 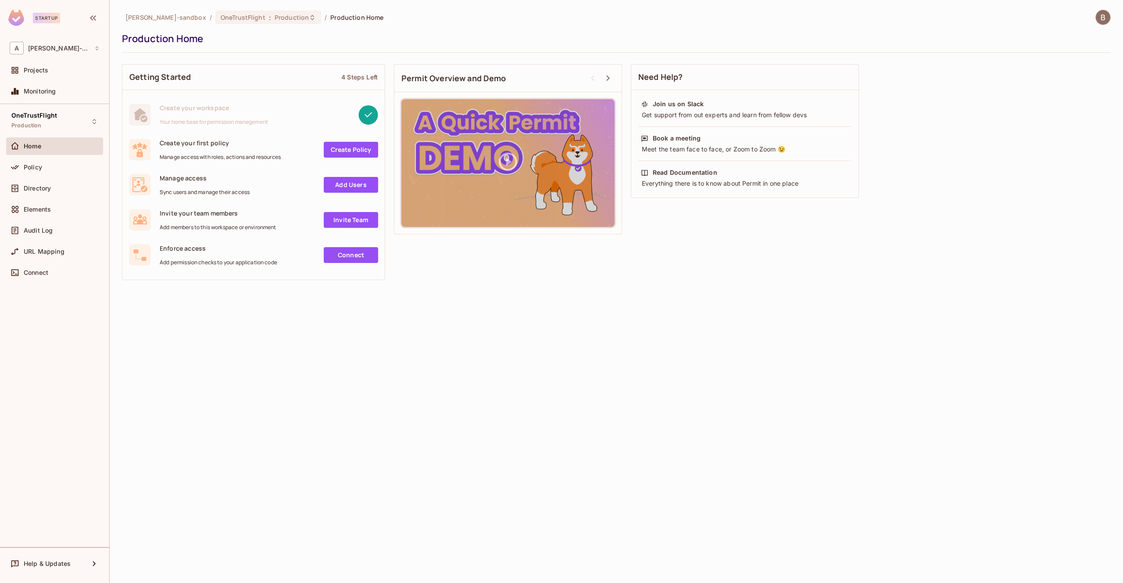 What do you see at coordinates (40, 91) in the screenshot?
I see `span: Monitoring` at bounding box center [40, 91].